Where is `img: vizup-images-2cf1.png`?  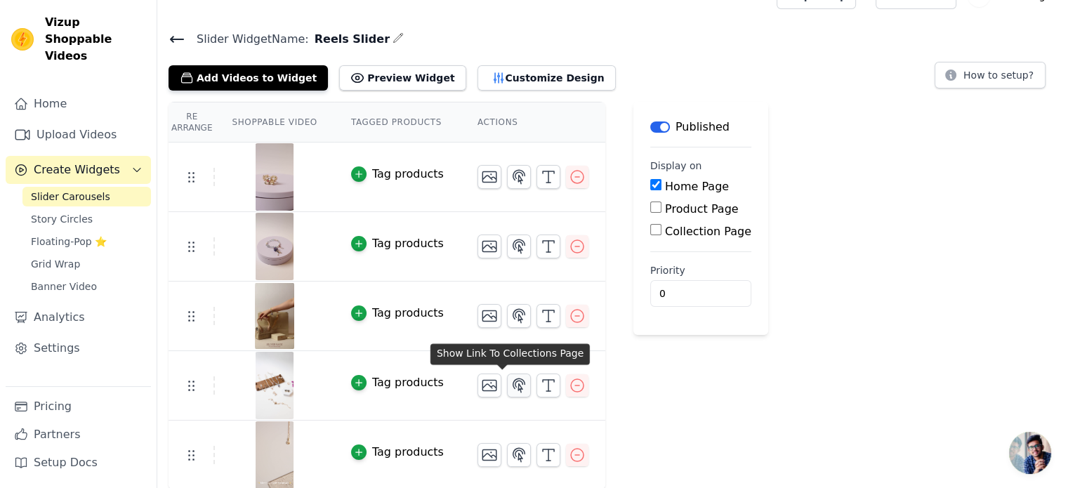
img: vizup-images-2cf1.png is located at coordinates (274, 316).